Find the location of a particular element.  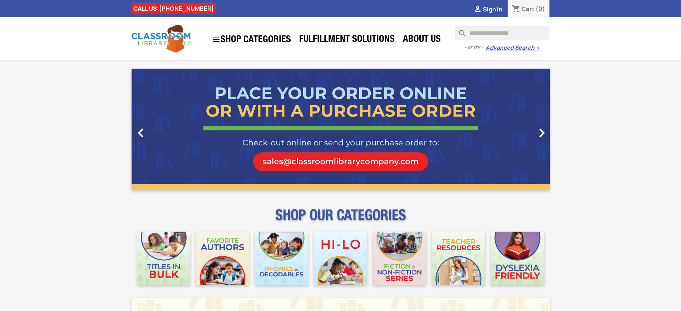

img: CLC_Dyslexia_Mobile.jpg is located at coordinates (517, 258).